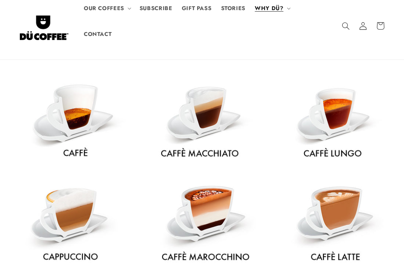 Image resolution: width=404 pixels, height=277 pixels. What do you see at coordinates (233, 8) in the screenshot?
I see `span: STORIES` at bounding box center [233, 8].